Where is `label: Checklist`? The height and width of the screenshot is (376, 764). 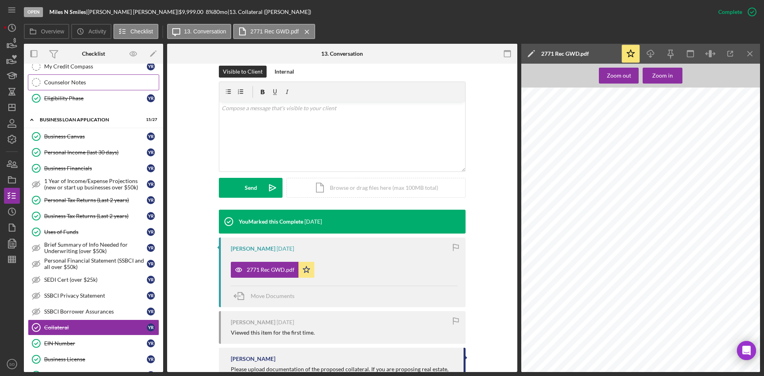 label: Checklist is located at coordinates (142, 31).